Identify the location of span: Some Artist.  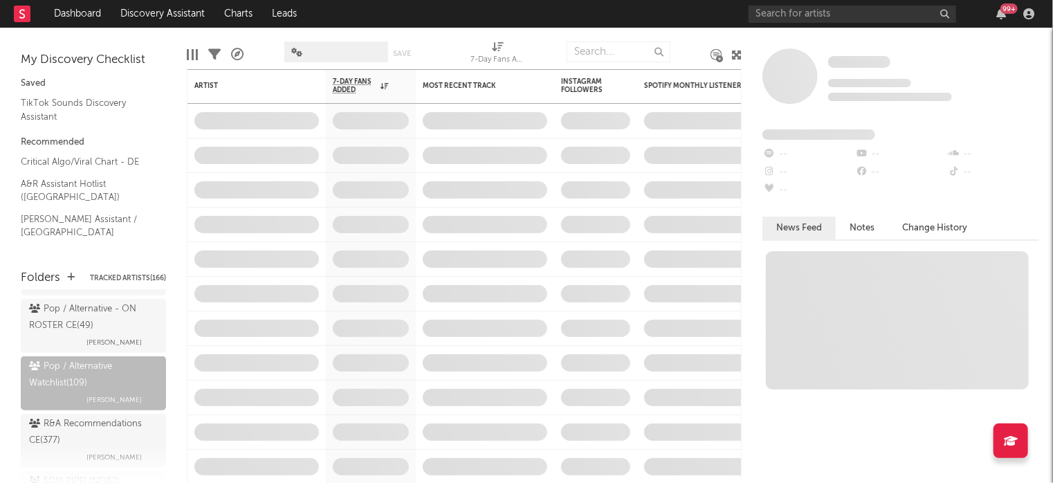
(859, 62).